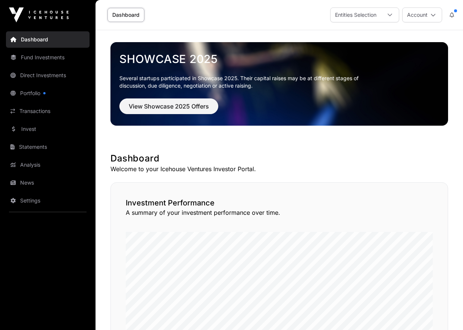 The height and width of the screenshot is (330, 463). What do you see at coordinates (279, 213) in the screenshot?
I see `p: A summary of your investment performance over time.` at bounding box center [279, 213].